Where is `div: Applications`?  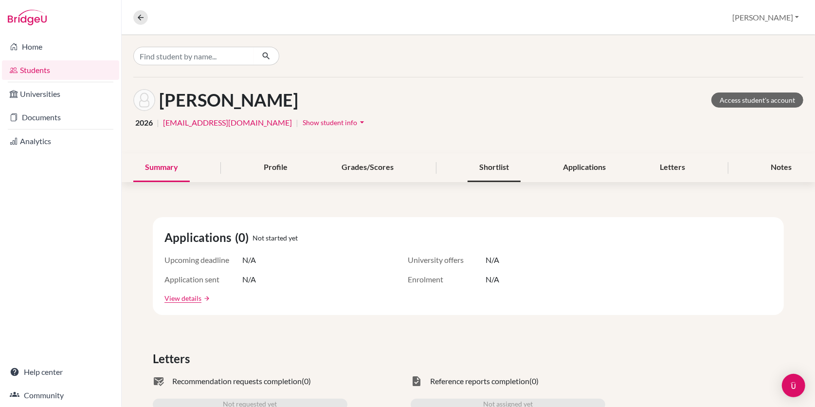 div: Applications is located at coordinates (585, 167).